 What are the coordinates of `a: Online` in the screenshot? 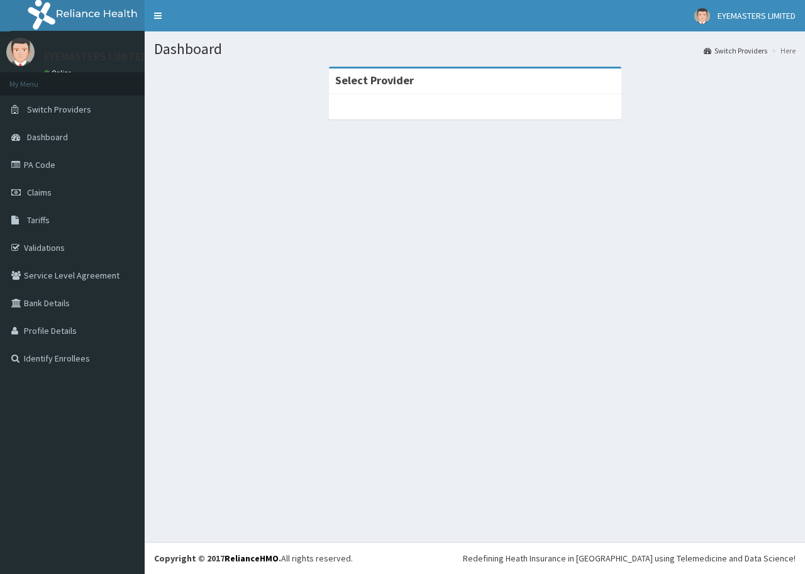 It's located at (59, 73).